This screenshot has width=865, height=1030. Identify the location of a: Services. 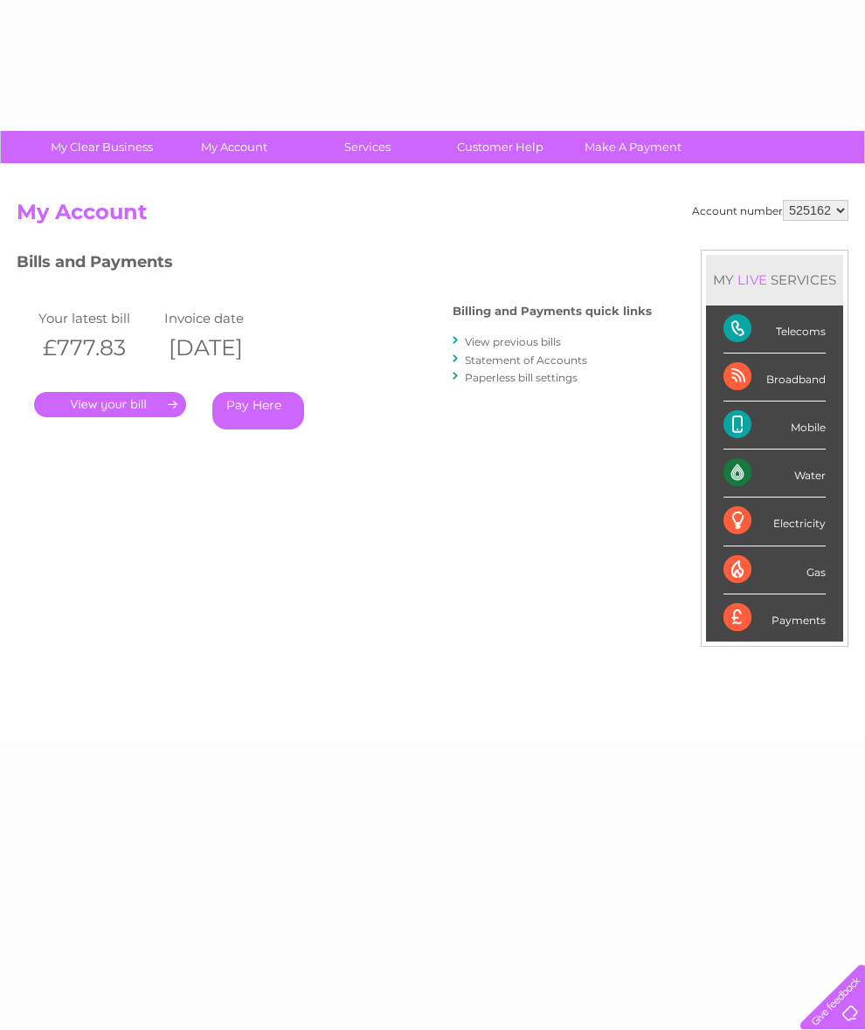
(367, 147).